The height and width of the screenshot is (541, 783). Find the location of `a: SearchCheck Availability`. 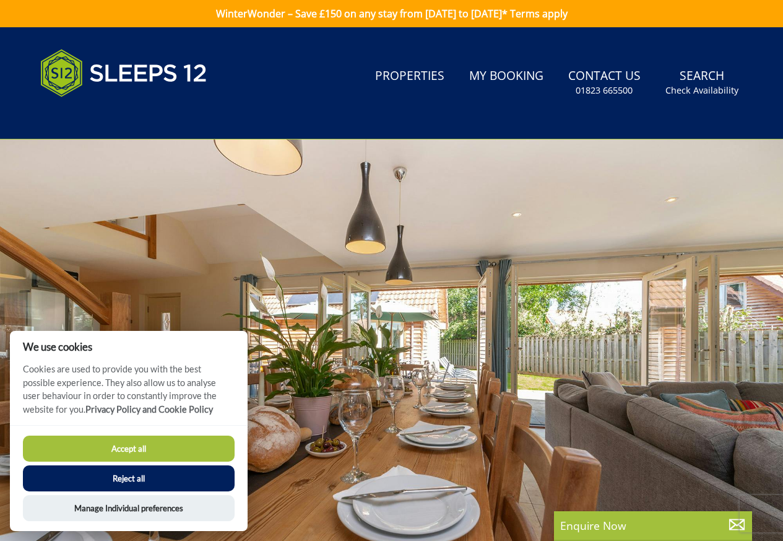

a: SearchCheck Availability is located at coordinates (702, 82).